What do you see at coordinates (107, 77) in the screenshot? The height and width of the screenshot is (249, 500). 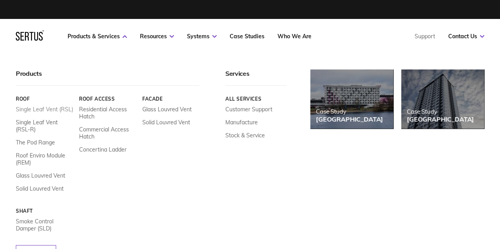 I see `div: Products` at bounding box center [107, 77].